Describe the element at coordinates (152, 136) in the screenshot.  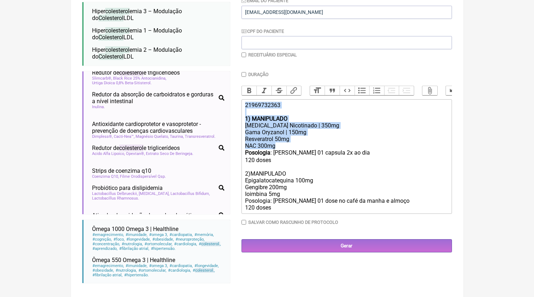
I see `span: Magnésio Quelato` at that location.